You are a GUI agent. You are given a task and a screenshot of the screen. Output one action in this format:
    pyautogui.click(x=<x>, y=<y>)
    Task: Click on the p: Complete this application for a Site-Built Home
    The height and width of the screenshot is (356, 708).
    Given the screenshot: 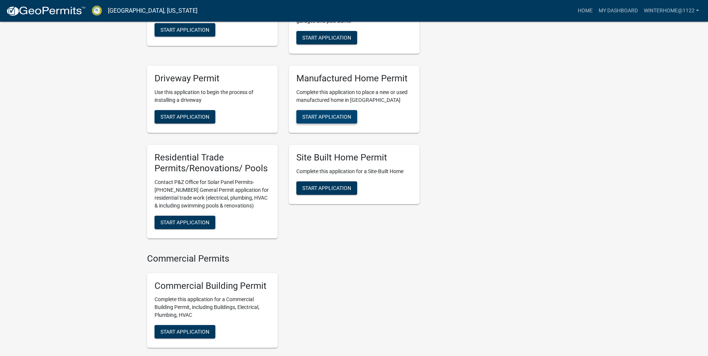 What is the action you would take?
    pyautogui.click(x=354, y=171)
    